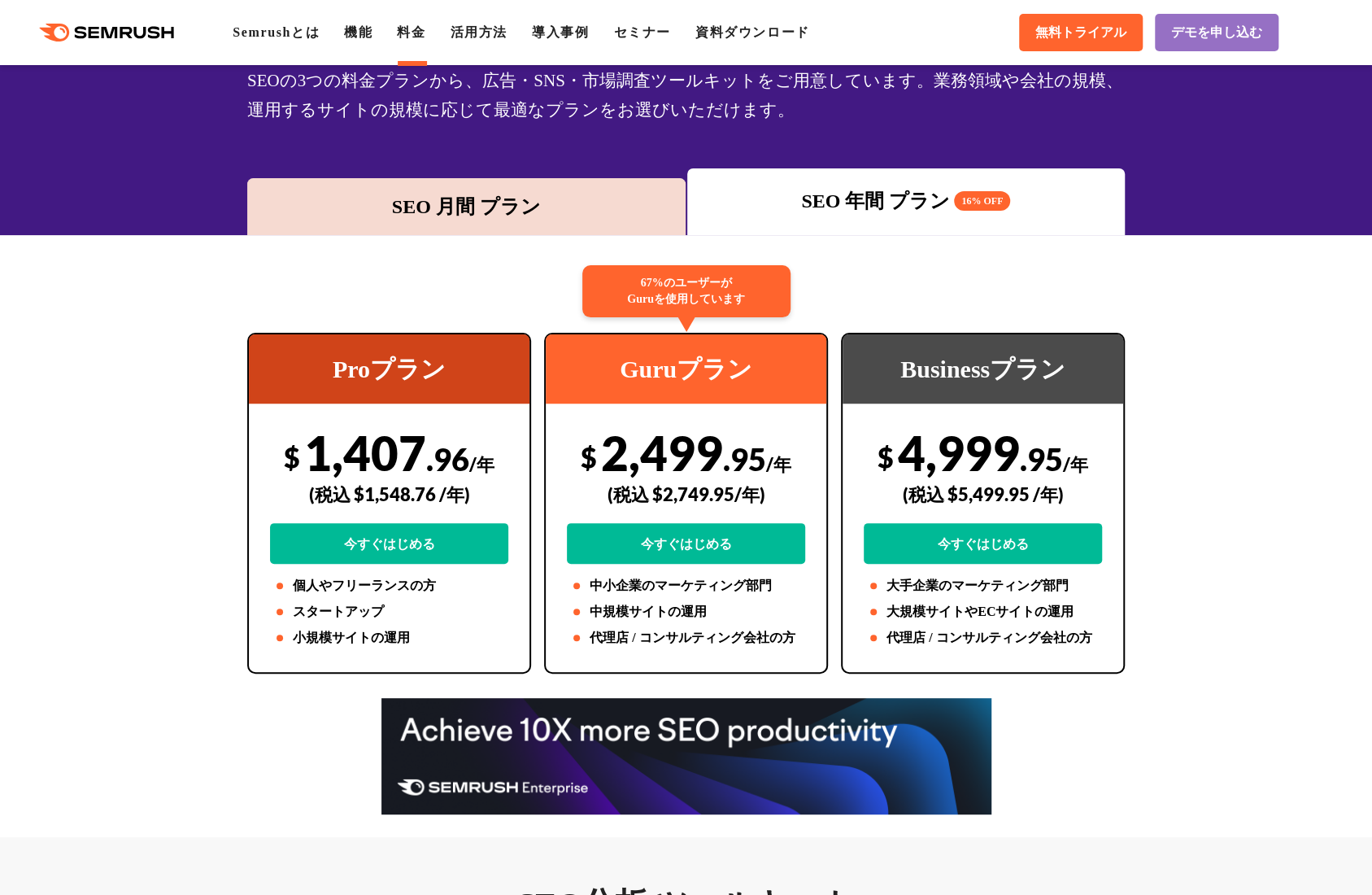  Describe the element at coordinates (388, 368) in the screenshot. I see `div: Proプラン` at that location.